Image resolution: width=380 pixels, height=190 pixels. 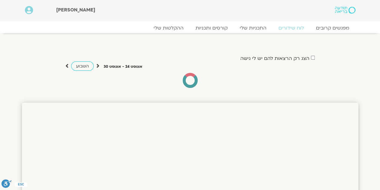 What do you see at coordinates (169, 28) in the screenshot?
I see `a: ההקלטות שלי` at bounding box center [169, 28].